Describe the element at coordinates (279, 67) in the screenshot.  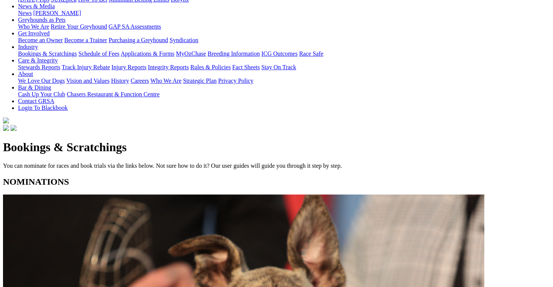
I see `a: Stay On Track` at that location.